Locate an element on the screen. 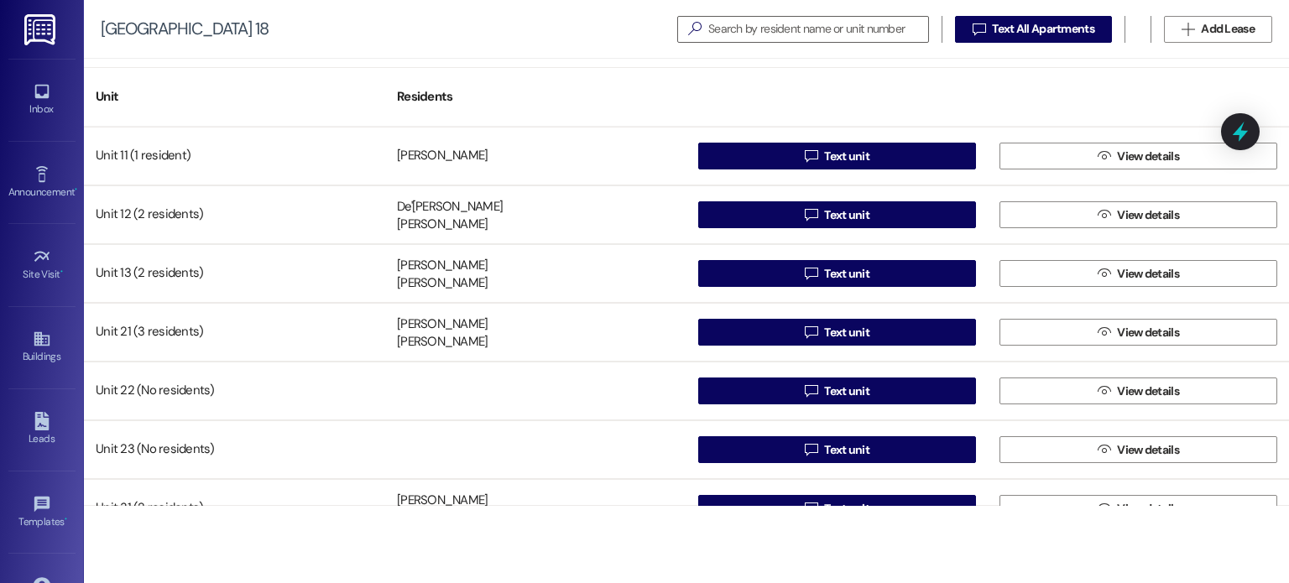  button: Text All Apartments is located at coordinates (1033, 29).